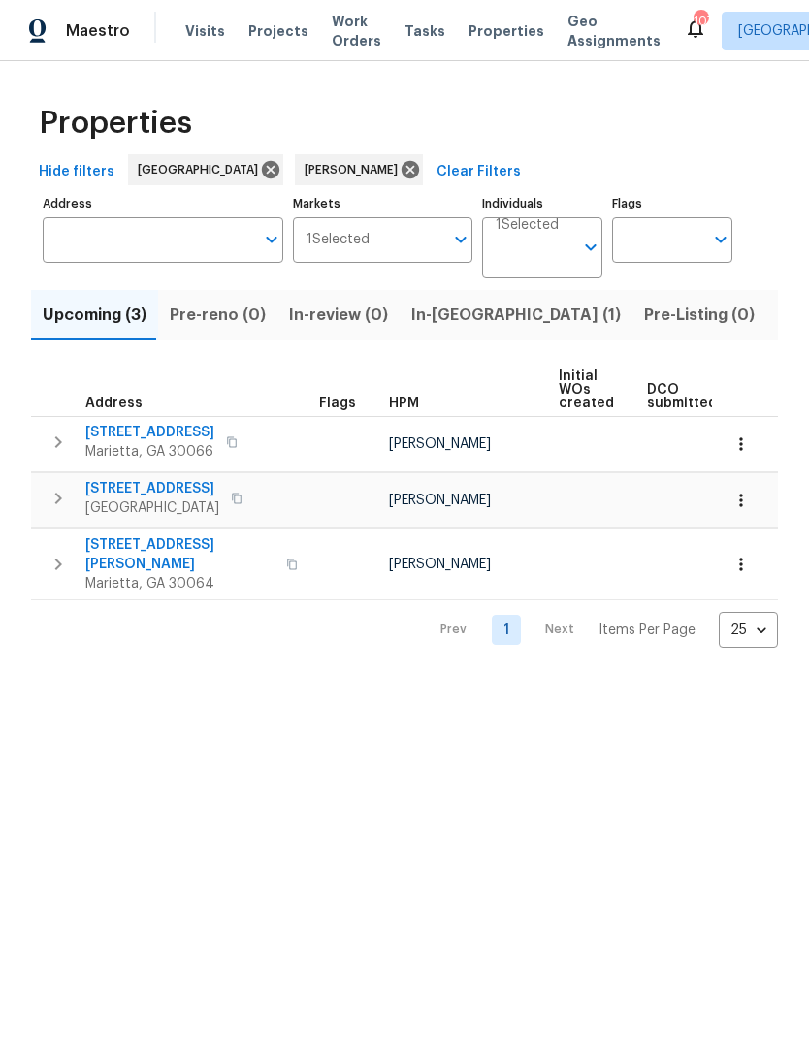  Describe the element at coordinates (98, 31) in the screenshot. I see `span: Maestro` at that location.